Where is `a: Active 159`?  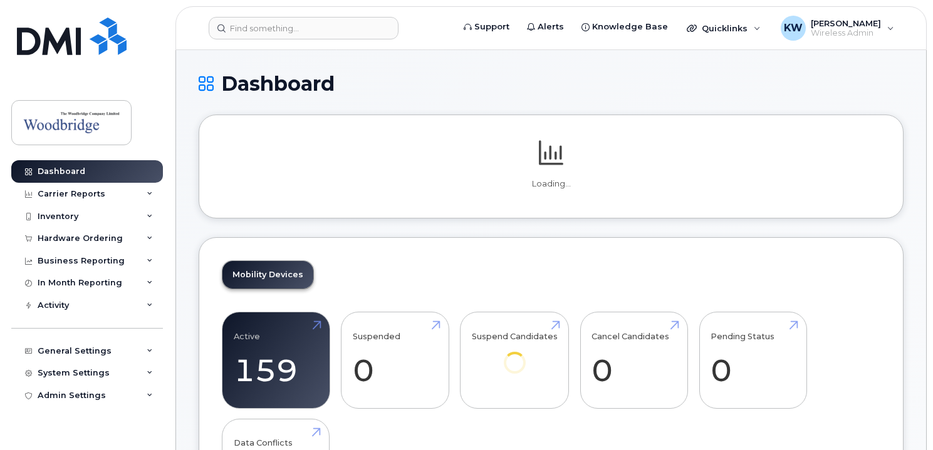 a: Active 159 is located at coordinates (276, 361).